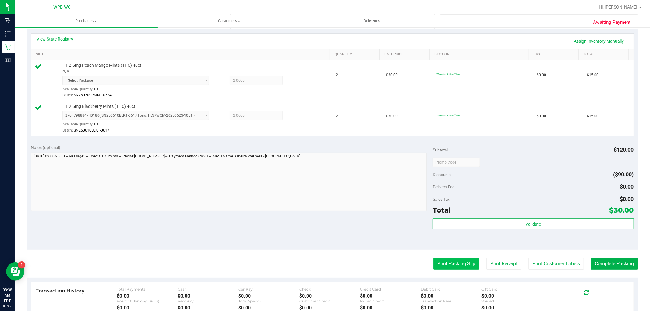  What do you see at coordinates (441, 199) in the screenshot?
I see `span: Sales Tax` at bounding box center [441, 199].